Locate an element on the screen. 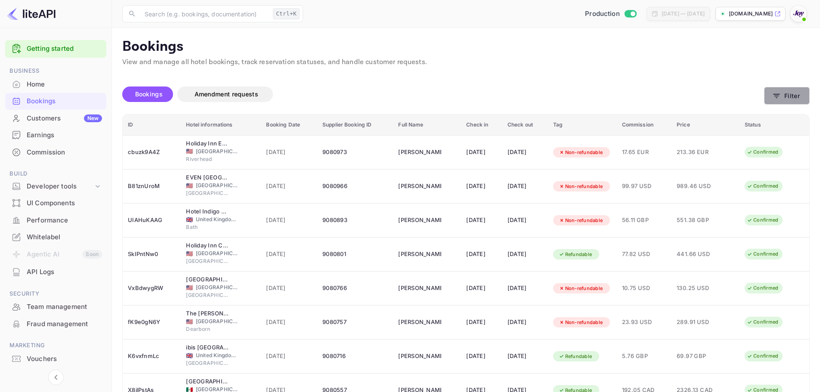 The image size is (820, 392). button: Collapse navigation is located at coordinates (56, 378).